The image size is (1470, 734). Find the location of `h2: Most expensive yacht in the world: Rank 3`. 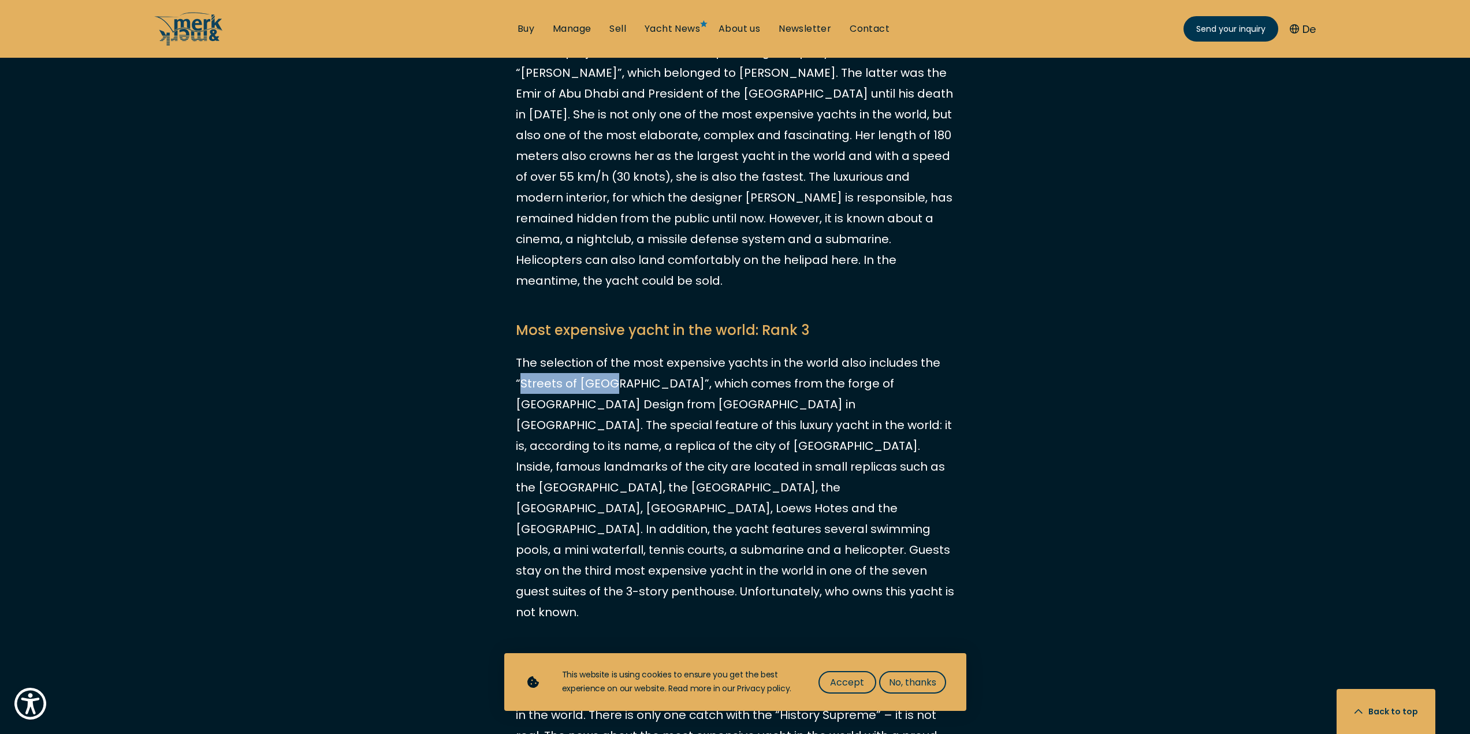

h2: Most expensive yacht in the world: Rank 3 is located at coordinates (735, 330).